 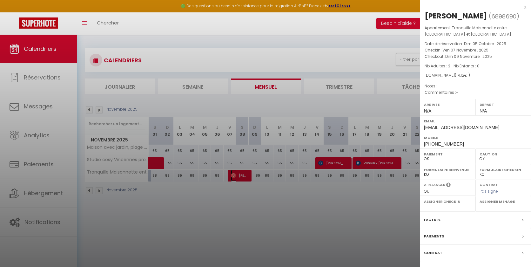 What do you see at coordinates (448, 185) in the screenshot?
I see `i: Sélectionner OUI si vous souhaiter envoyer les séquences de messages post-checkout` at bounding box center [448, 185].